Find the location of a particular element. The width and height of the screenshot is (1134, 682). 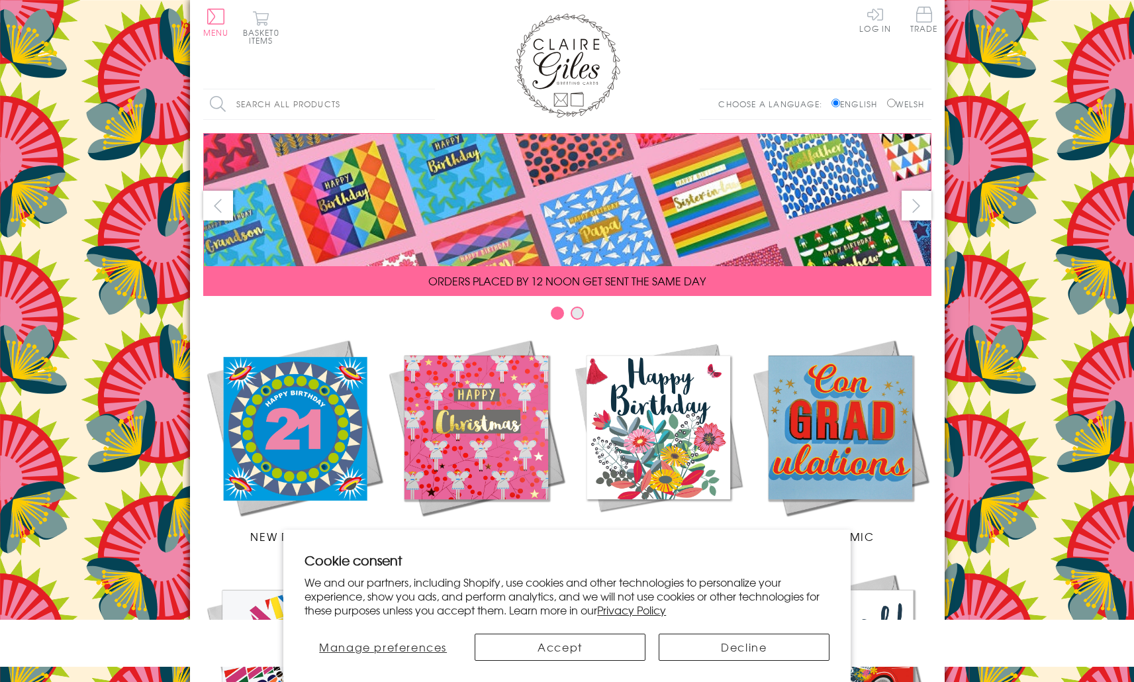

span: Academic is located at coordinates (840, 536).